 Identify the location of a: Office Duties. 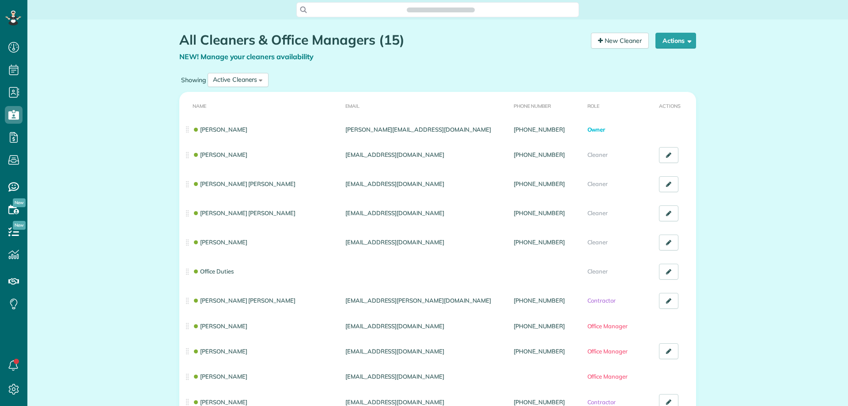
(213, 271).